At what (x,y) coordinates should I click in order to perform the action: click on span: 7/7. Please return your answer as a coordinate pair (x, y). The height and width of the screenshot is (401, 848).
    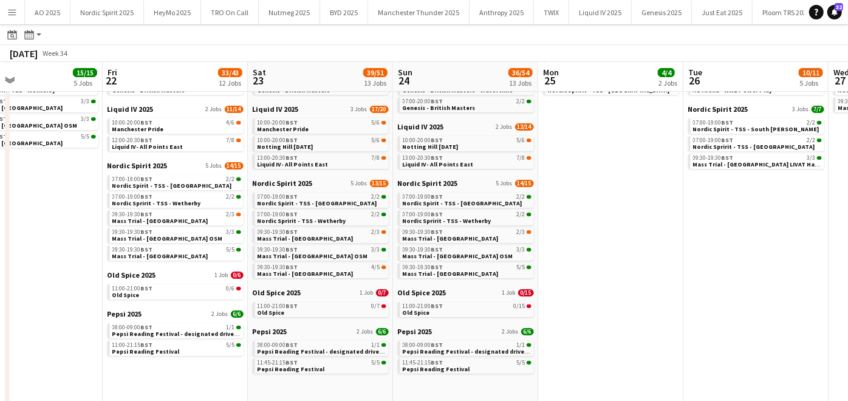
    Looking at the image, I should click on (817, 109).